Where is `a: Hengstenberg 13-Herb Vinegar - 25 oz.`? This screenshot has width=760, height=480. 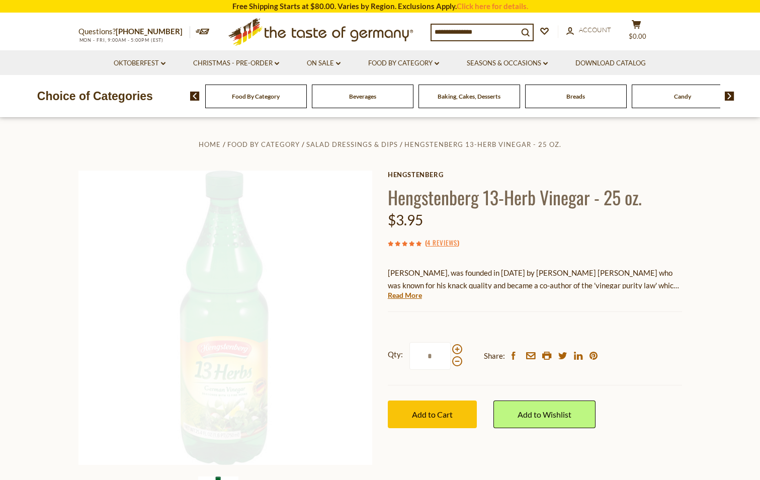
a: Hengstenberg 13-Herb Vinegar - 25 oz. is located at coordinates (483, 144).